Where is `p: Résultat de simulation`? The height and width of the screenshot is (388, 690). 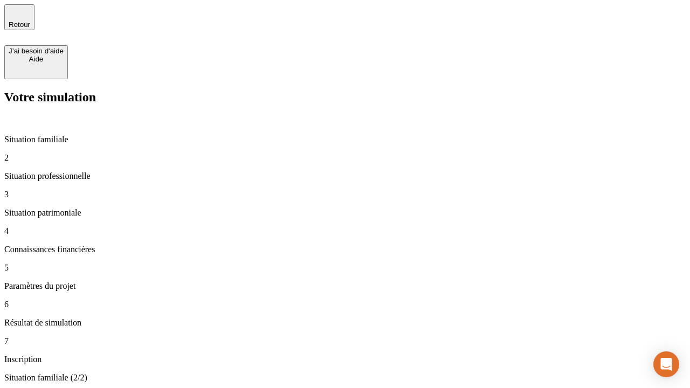
p: Résultat de simulation is located at coordinates (345, 323).